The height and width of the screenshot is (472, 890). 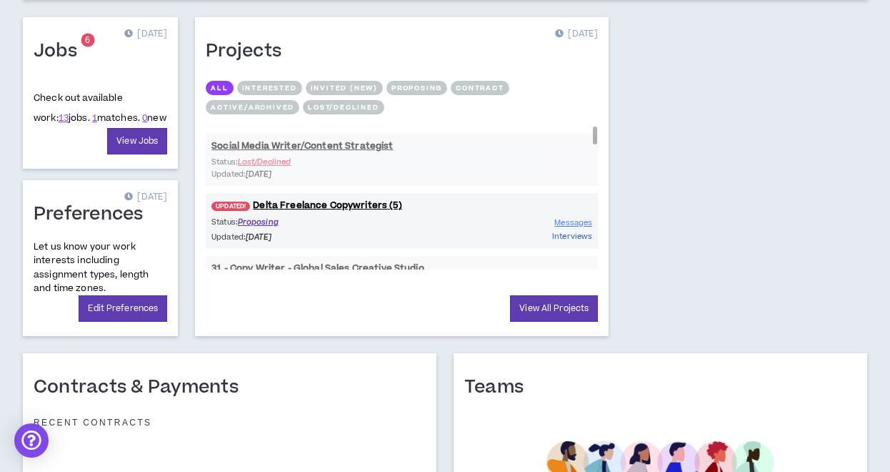 What do you see at coordinates (94, 214) in the screenshot?
I see `h1: Preferences` at bounding box center [94, 214].